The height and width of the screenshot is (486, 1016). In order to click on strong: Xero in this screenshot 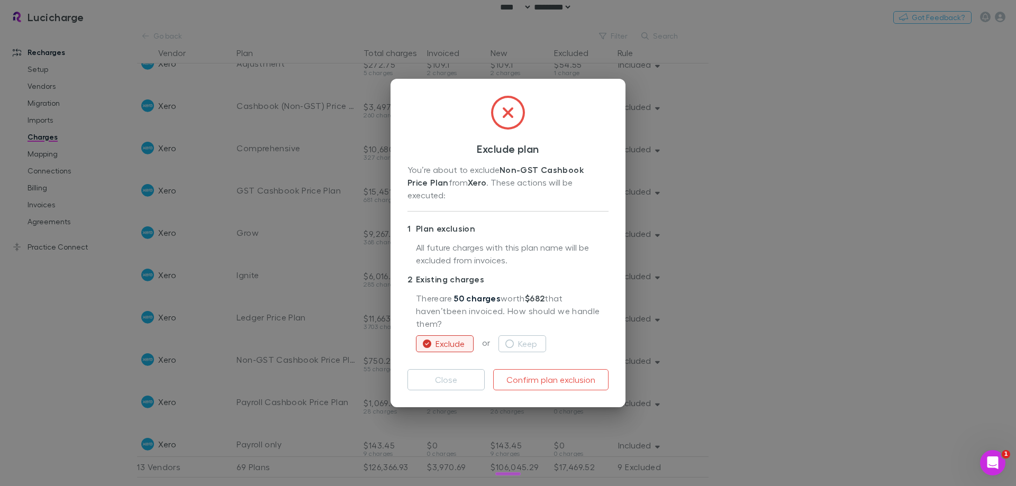, I will do `click(477, 183)`.